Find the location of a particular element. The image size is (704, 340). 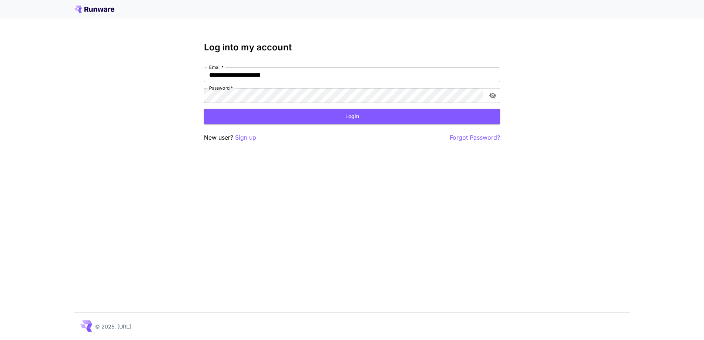

p: Forgot Password? is located at coordinates (475, 137).